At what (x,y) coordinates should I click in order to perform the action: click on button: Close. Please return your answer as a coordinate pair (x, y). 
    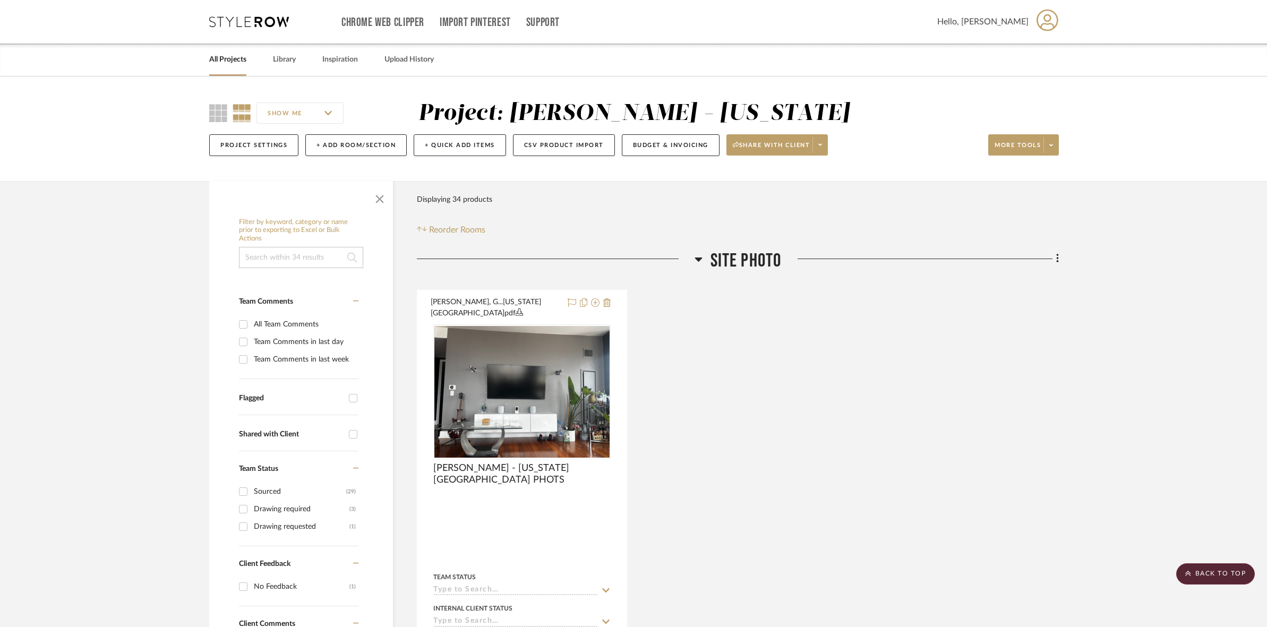
    Looking at the image, I should click on (380, 197).